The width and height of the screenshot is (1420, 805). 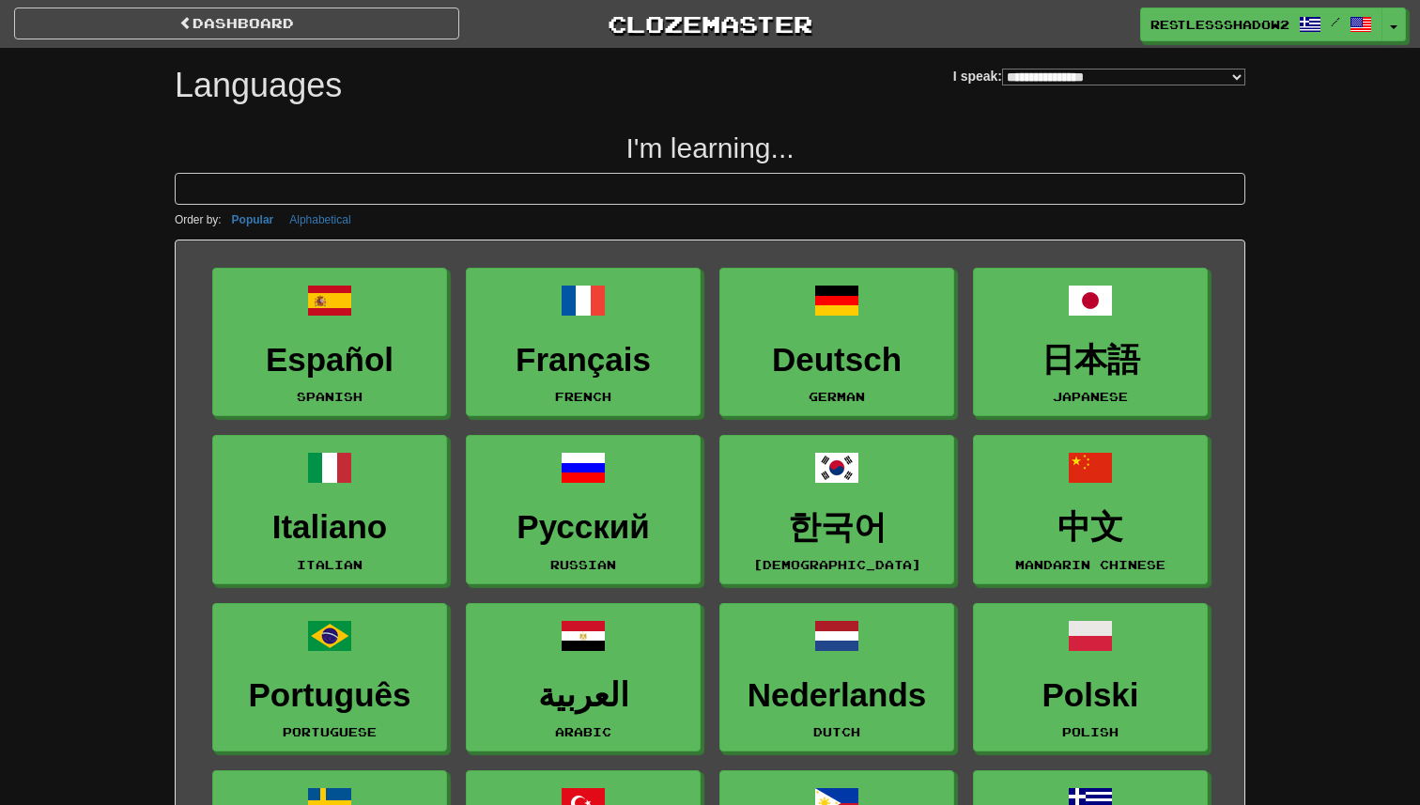 I want to click on h3: 한국어, so click(x=837, y=527).